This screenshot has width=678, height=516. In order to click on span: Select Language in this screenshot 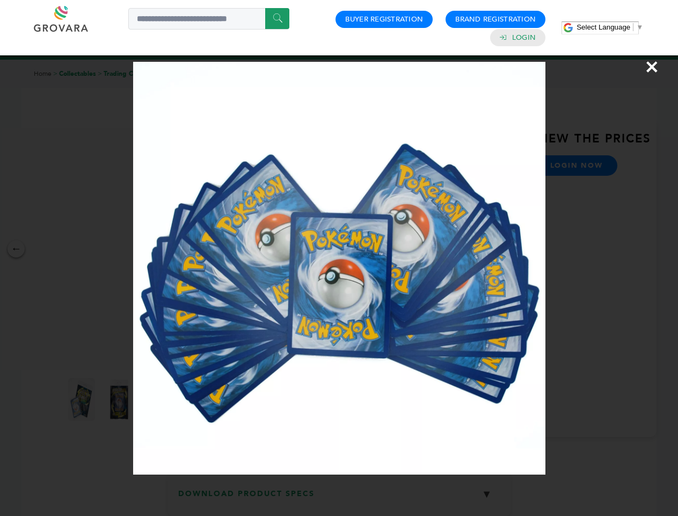, I will do `click(604, 27)`.